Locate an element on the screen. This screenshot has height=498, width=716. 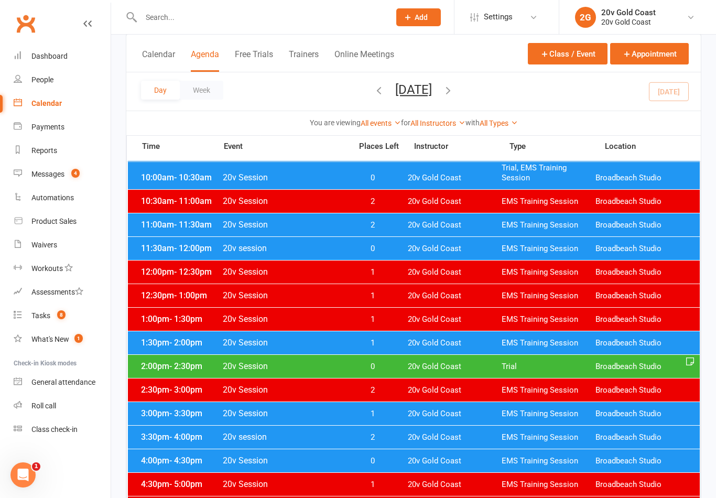
span: - 1:00pm is located at coordinates (190, 295).